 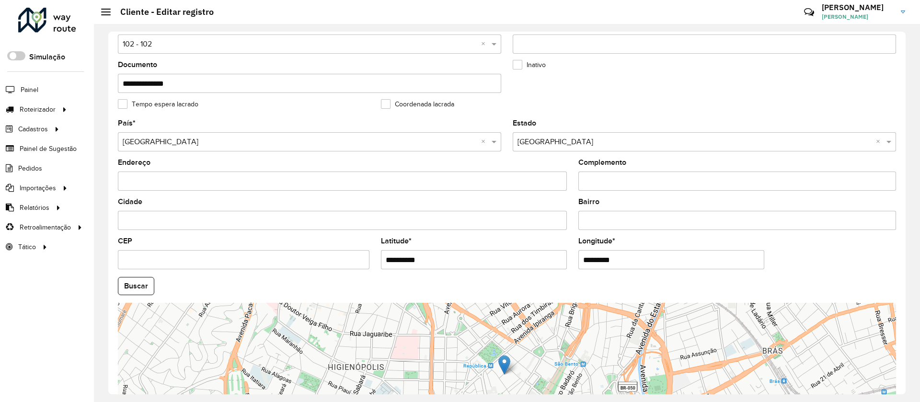 I want to click on span: Tático, so click(x=27, y=247).